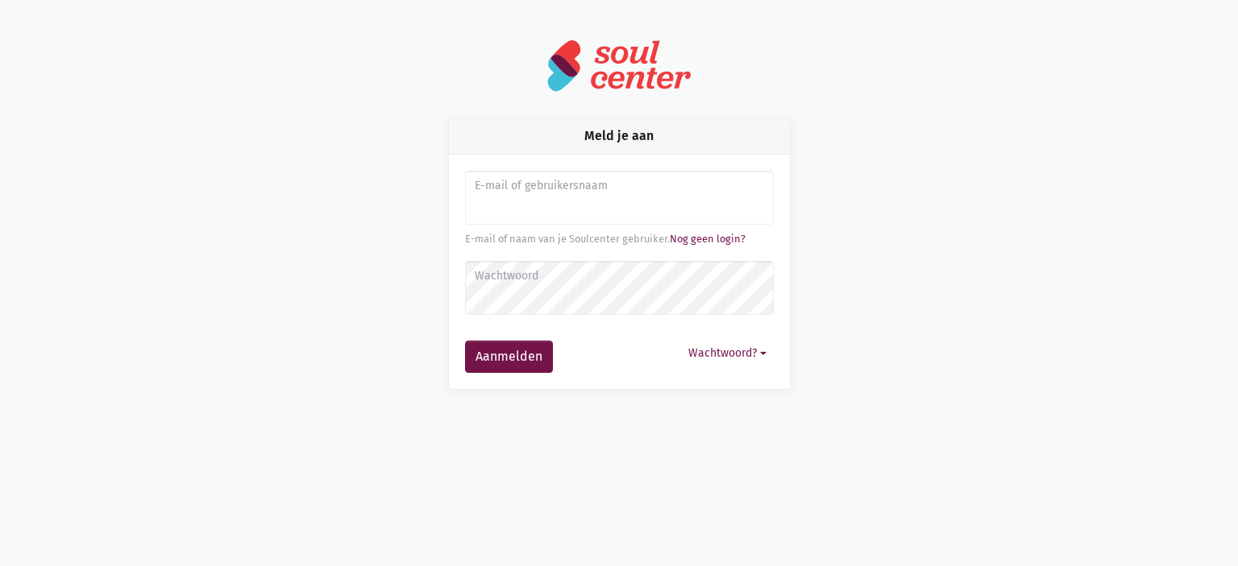  What do you see at coordinates (619, 239) in the screenshot?
I see `div: E-mail of naam van je Soulcenter gebruiker.` at bounding box center [619, 239].